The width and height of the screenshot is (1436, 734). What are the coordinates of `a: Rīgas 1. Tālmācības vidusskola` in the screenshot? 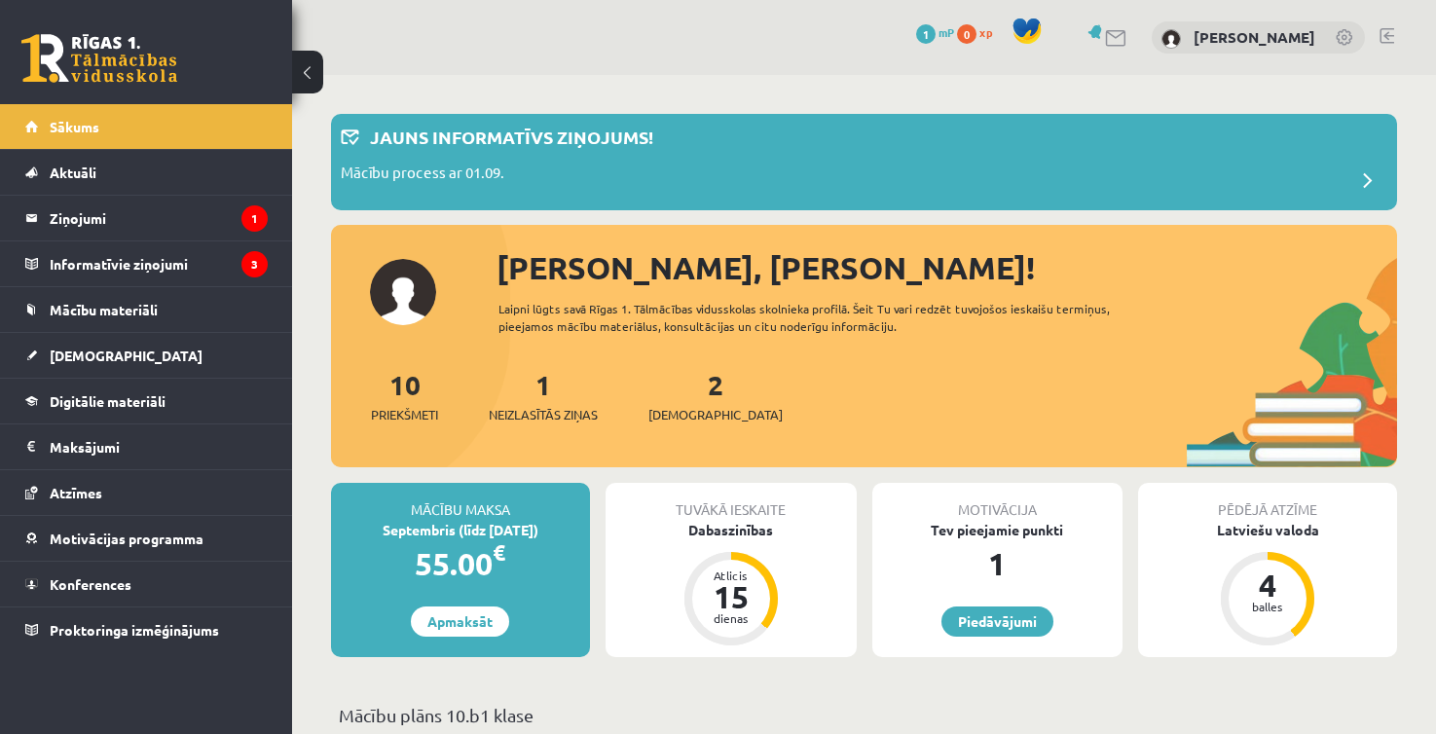 It's located at (99, 58).